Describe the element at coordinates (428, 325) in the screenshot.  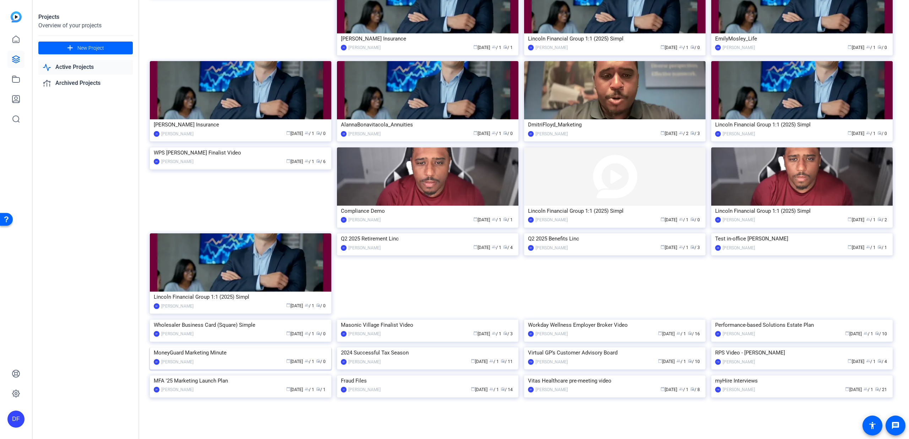
I see `div: Masonic Village Finalist Video` at that location.